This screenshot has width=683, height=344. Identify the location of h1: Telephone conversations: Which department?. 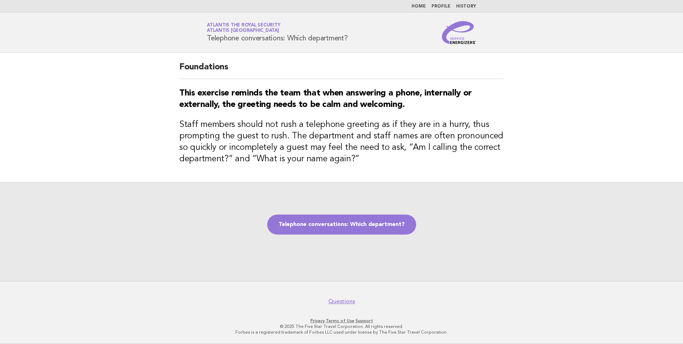
(277, 33).